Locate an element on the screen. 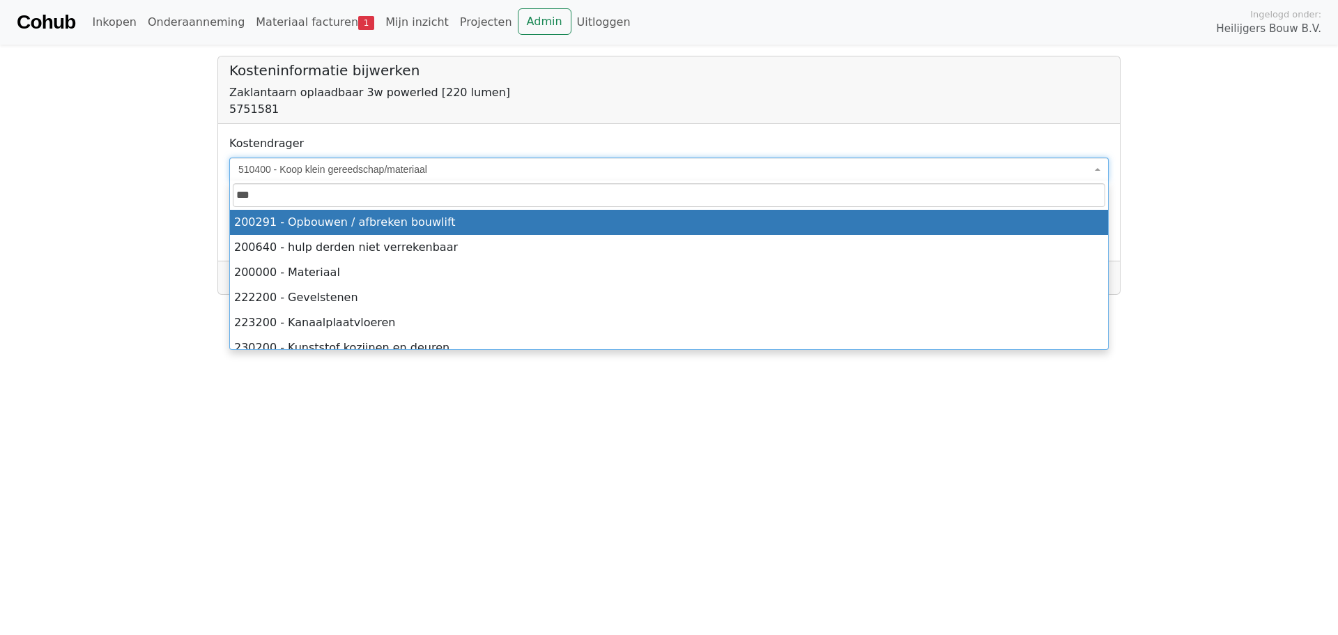 The image size is (1338, 635). a: Materiaal facturen1 is located at coordinates (315, 22).